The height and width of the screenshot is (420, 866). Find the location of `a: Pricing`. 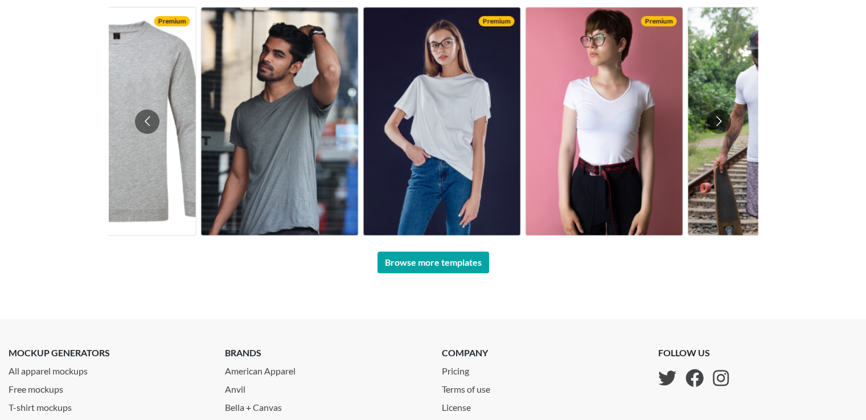

a: Pricing is located at coordinates (470, 369).